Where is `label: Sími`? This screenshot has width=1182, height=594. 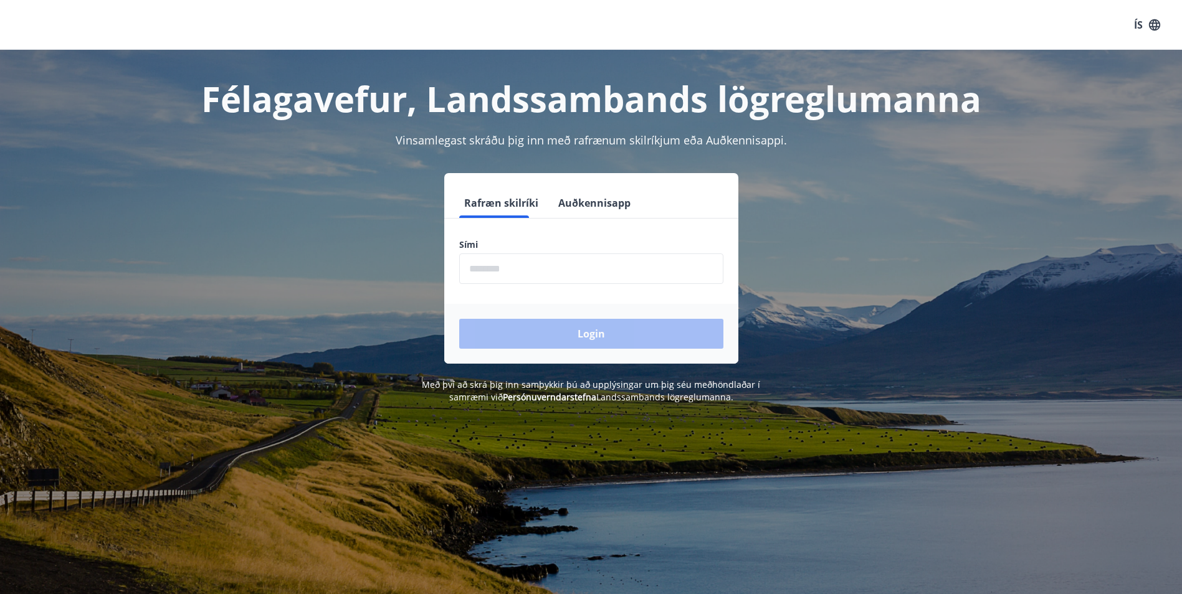 label: Sími is located at coordinates (591, 245).